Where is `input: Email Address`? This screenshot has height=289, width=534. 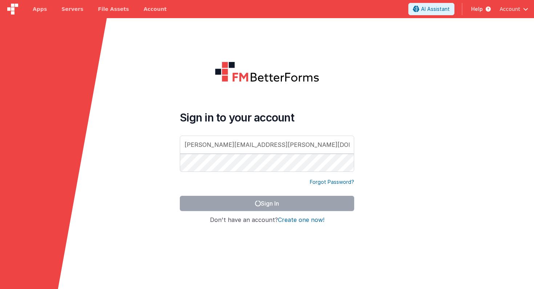
input: Email Address is located at coordinates (267, 145).